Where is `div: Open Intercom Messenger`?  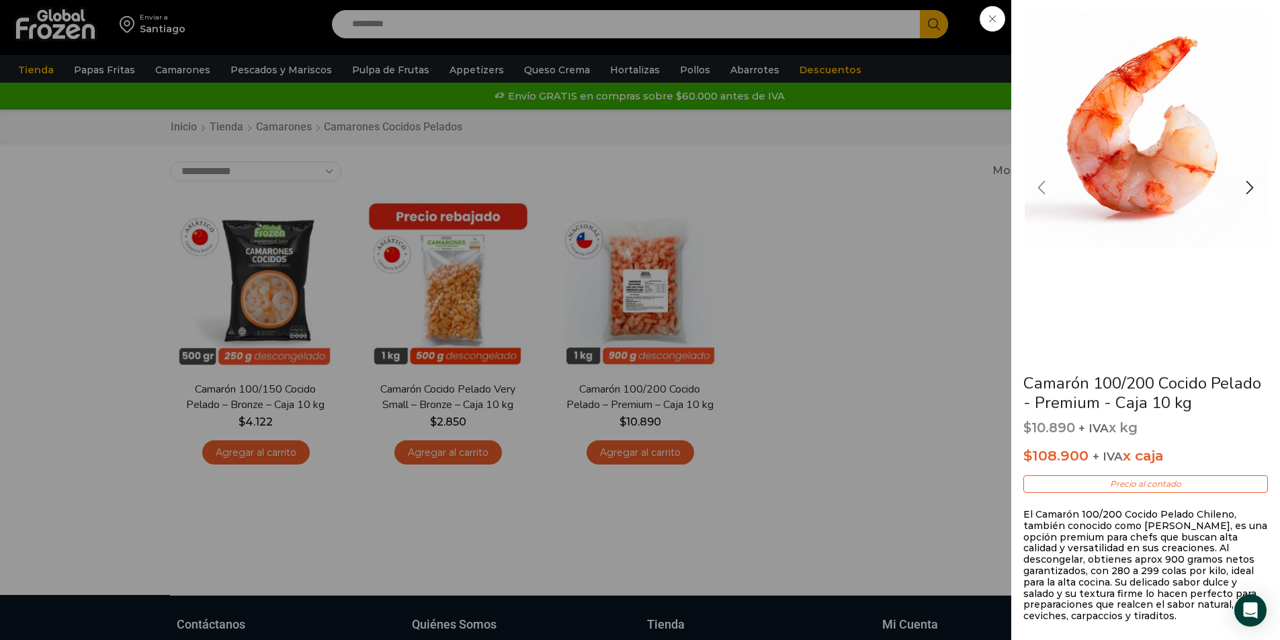 div: Open Intercom Messenger is located at coordinates (1251, 610).